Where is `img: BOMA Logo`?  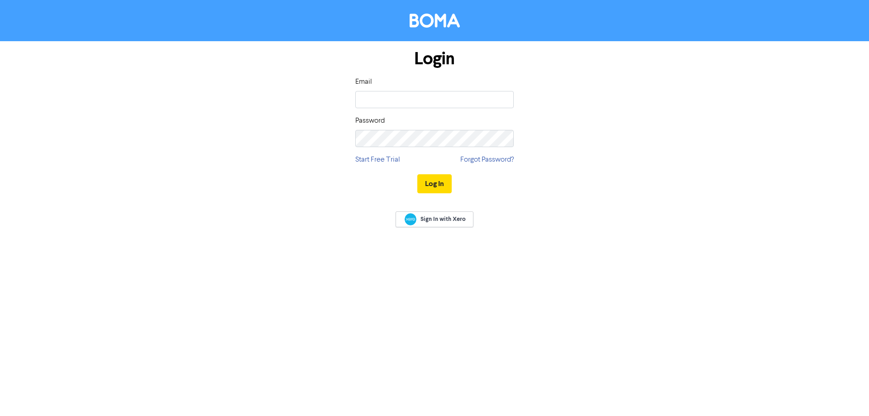
img: BOMA Logo is located at coordinates (434, 20).